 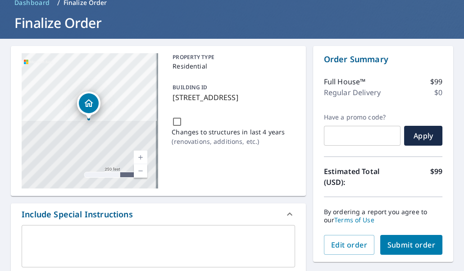 What do you see at coordinates (383, 216) in the screenshot?
I see `p: By ordering a report you agree to our` at bounding box center [383, 216].